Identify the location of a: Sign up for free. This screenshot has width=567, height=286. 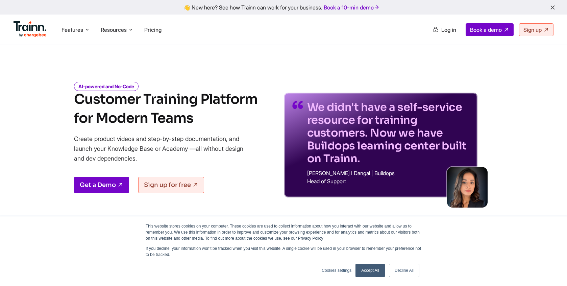
(171, 185).